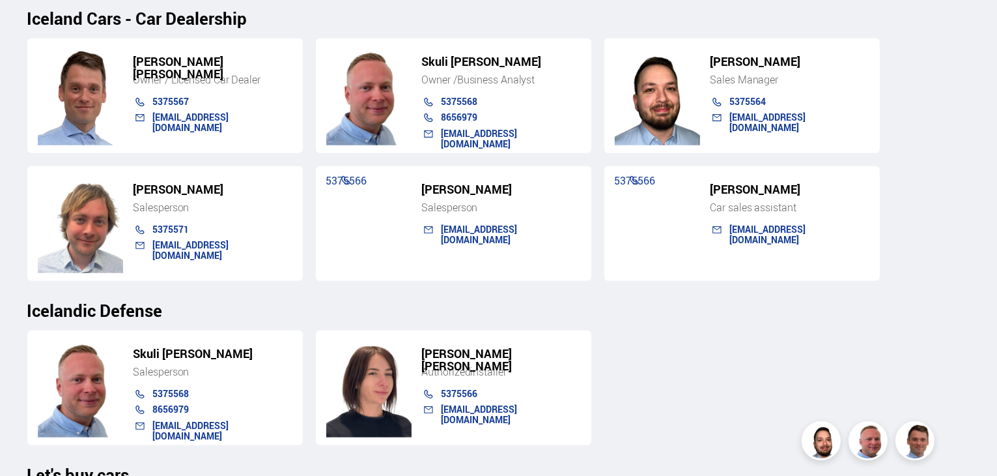 Image resolution: width=997 pixels, height=476 pixels. I want to click on img: m7PZdWzYfFvz2vuk.png, so click(80, 388).